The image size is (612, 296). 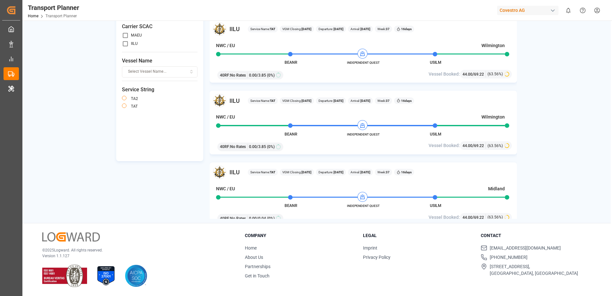 I want to click on a: Partnerships, so click(x=258, y=266).